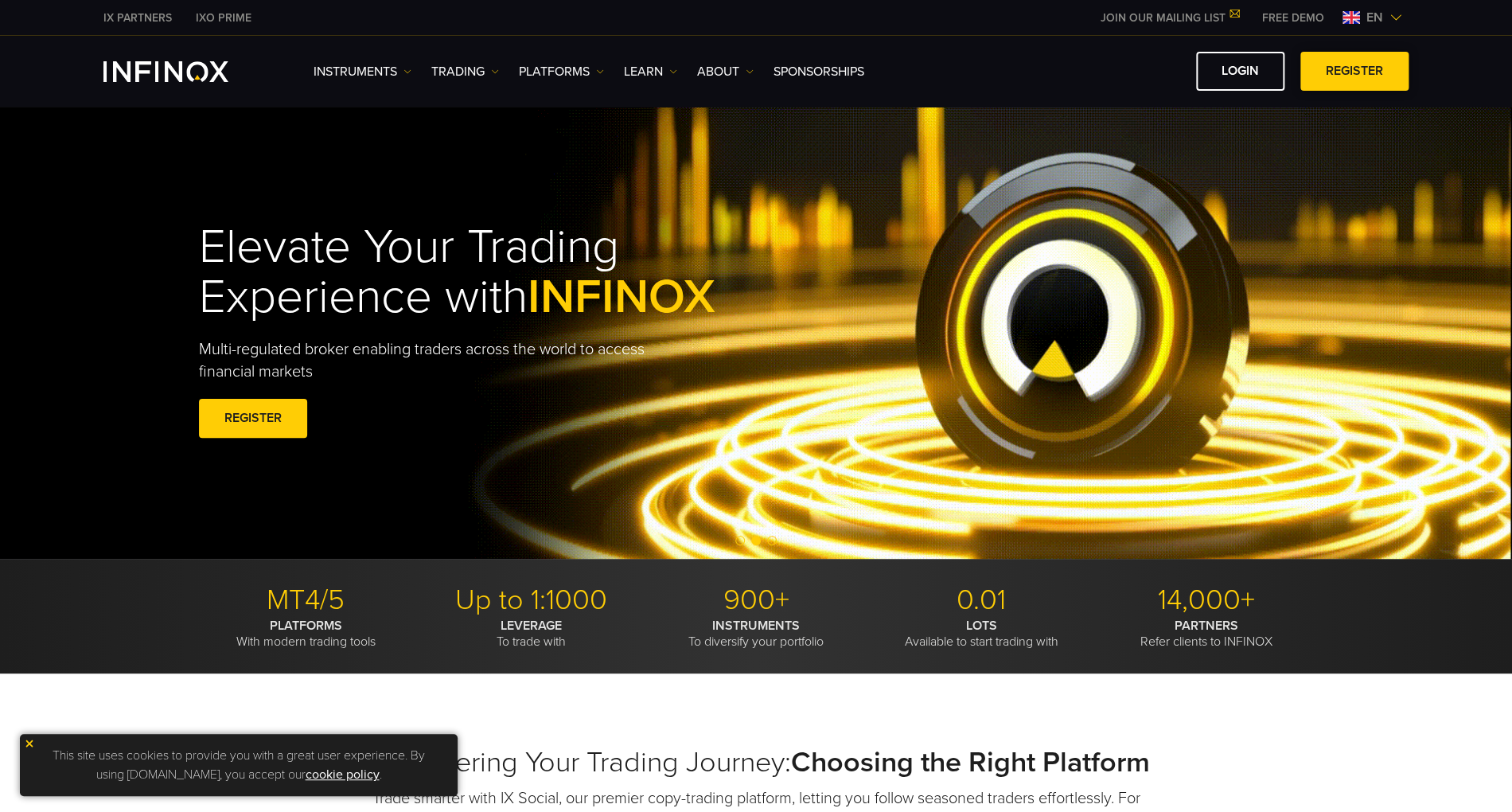  I want to click on a: INFINOX Logo, so click(185, 72).